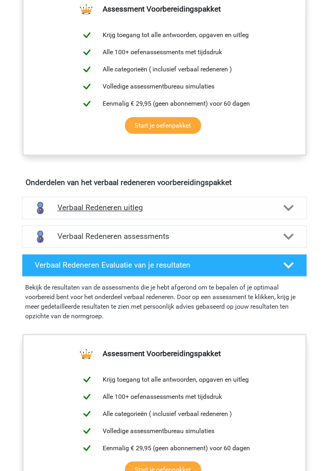  What do you see at coordinates (163, 126) in the screenshot?
I see `a: Start je oefenpakket` at bounding box center [163, 126].